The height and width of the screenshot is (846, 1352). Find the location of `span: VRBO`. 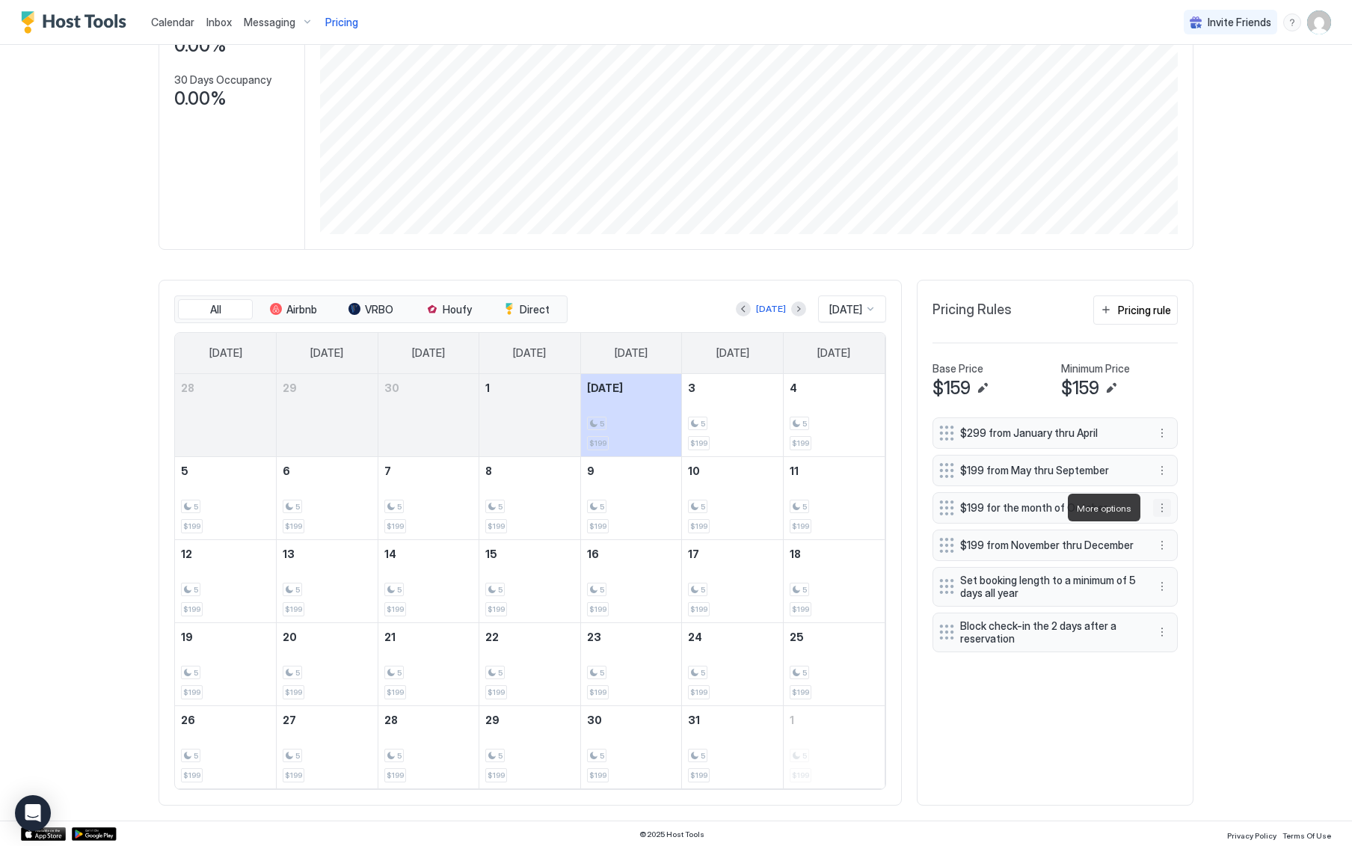

span: VRBO is located at coordinates (379, 310).